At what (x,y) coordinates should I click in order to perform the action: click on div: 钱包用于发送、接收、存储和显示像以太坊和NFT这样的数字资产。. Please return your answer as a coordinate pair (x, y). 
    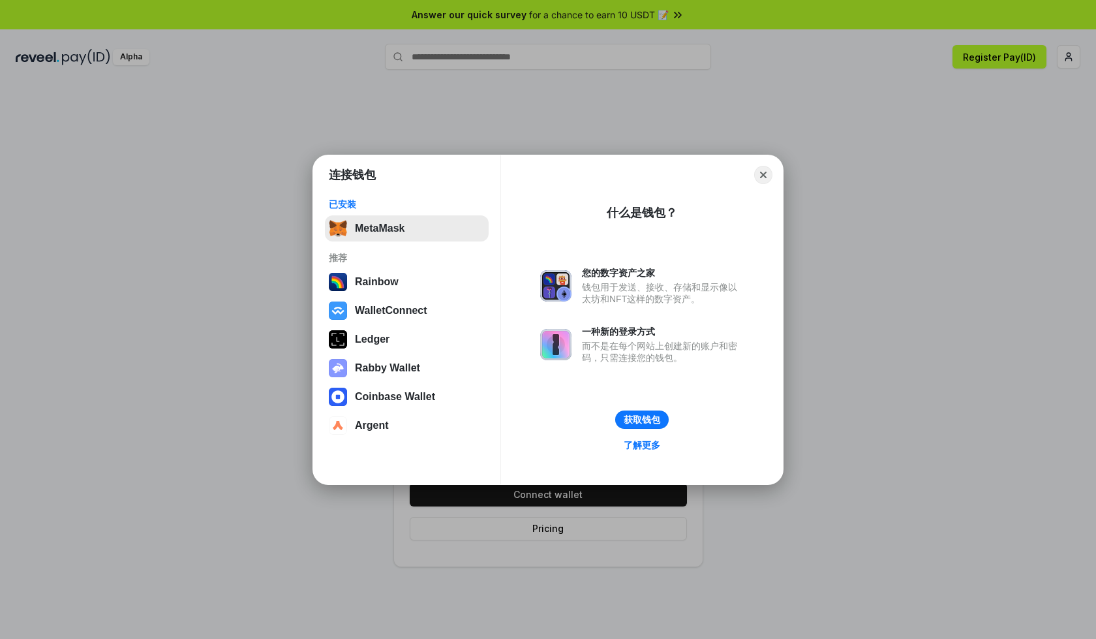
    Looking at the image, I should click on (663, 293).